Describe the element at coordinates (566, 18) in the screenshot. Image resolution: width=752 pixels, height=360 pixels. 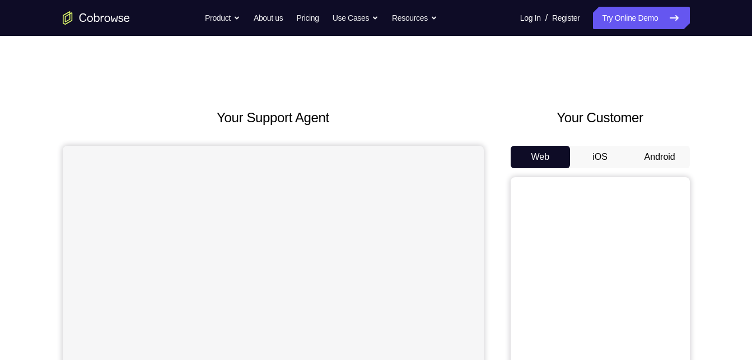
I see `a: Register` at that location.